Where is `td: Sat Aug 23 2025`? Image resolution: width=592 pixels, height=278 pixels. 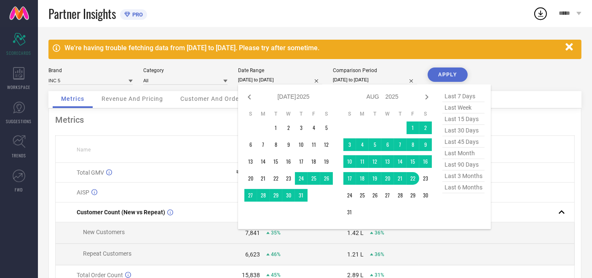 td: Sat Aug 23 2025 is located at coordinates (425, 178).